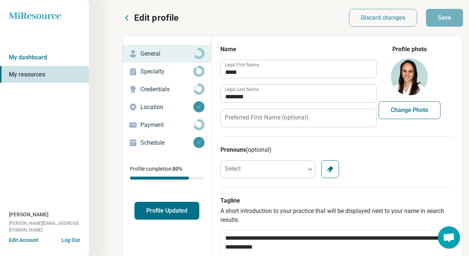 The width and height of the screenshot is (469, 256). I want to click on p: General, so click(167, 54).